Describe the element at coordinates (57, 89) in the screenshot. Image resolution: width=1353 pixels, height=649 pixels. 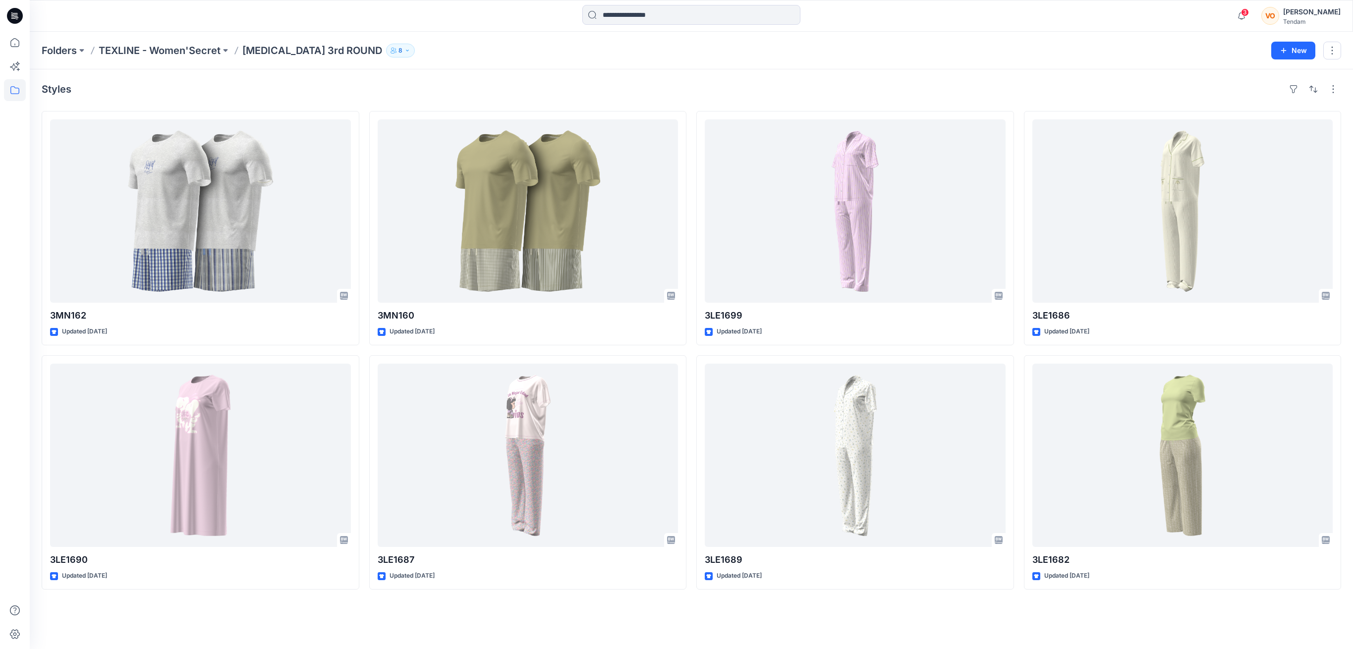
I see `h4: Styles` at that location.